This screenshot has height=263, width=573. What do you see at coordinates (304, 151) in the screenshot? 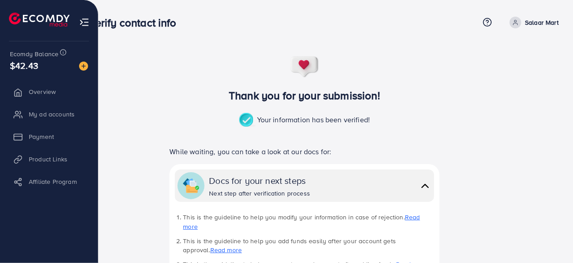
I see `p: While waiting, you can take a look at our docs for:` at bounding box center [304, 151].